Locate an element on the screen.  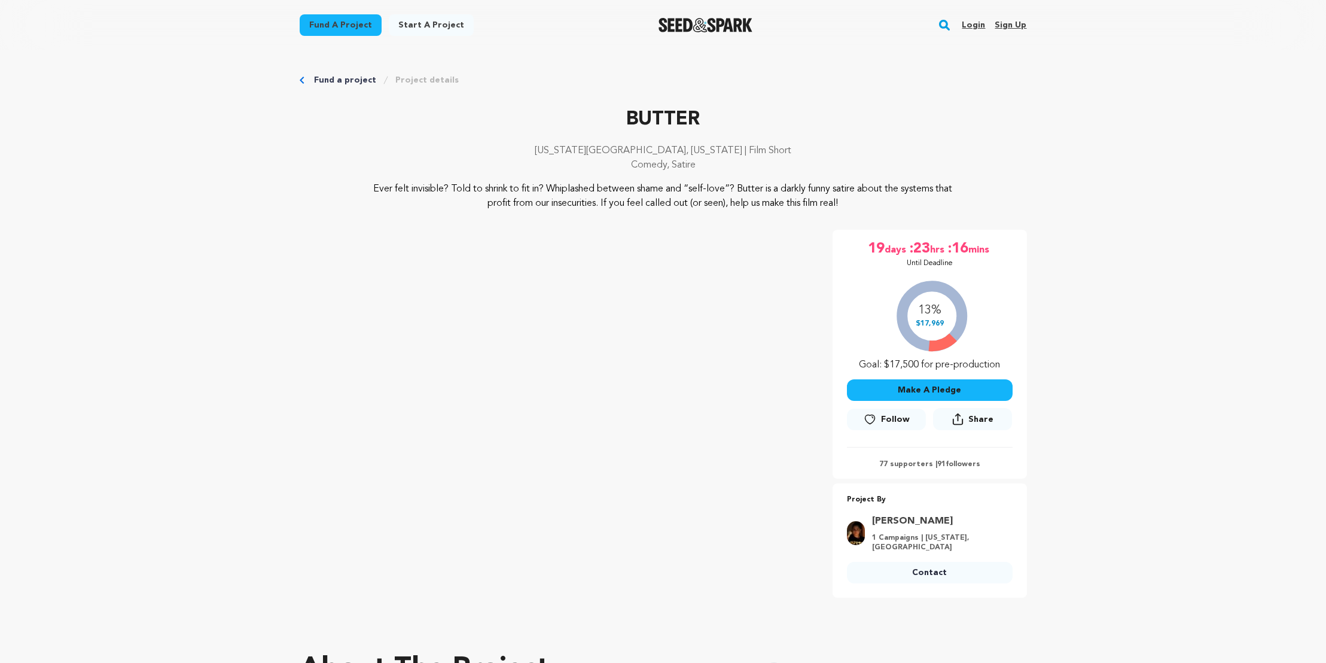
a: Seed&Spark Homepage is located at coordinates (705, 25).